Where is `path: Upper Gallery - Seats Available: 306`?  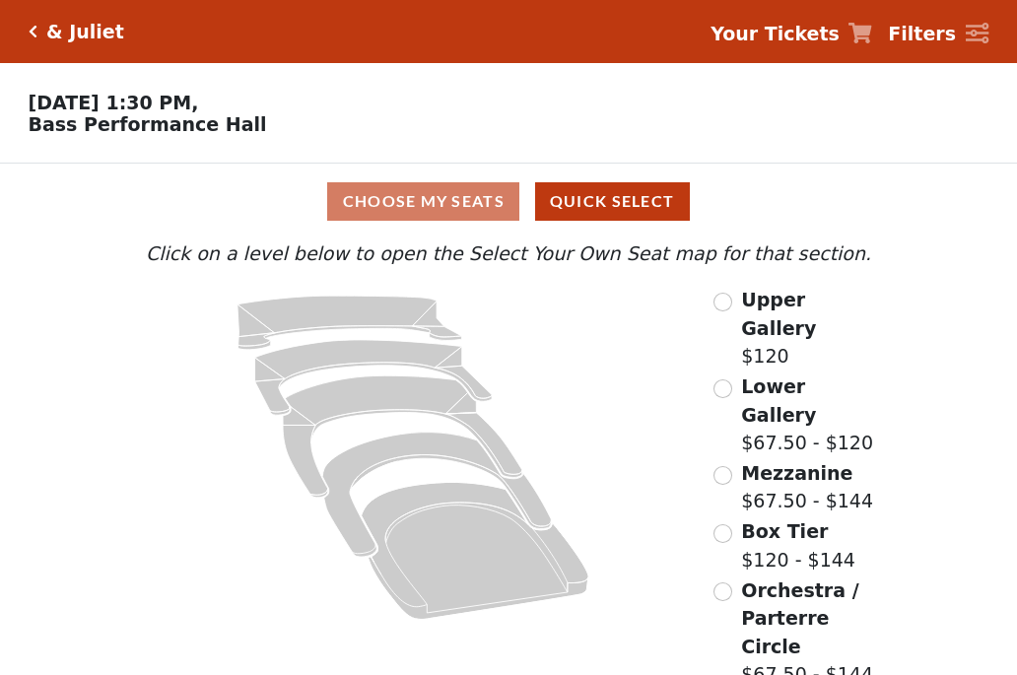 path: Upper Gallery - Seats Available: 306 is located at coordinates (350, 322).